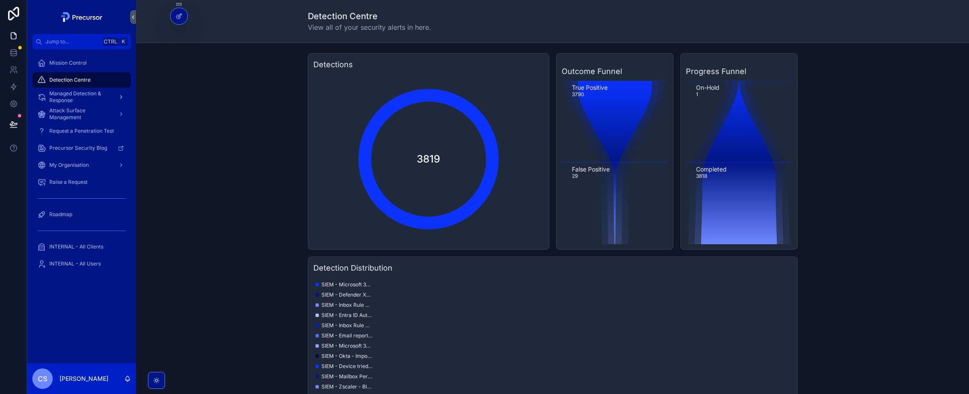  Describe the element at coordinates (69, 165) in the screenshot. I see `span: My Organisation` at that location.